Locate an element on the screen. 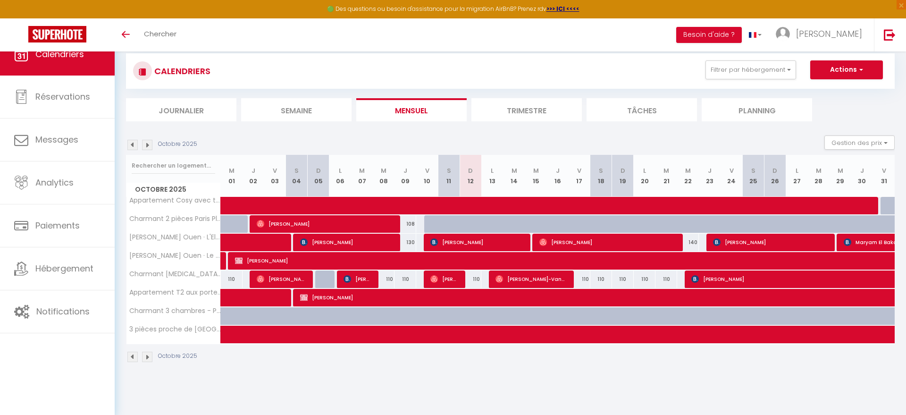 This screenshot has width=906, height=415. th: 18 is located at coordinates (601, 175).